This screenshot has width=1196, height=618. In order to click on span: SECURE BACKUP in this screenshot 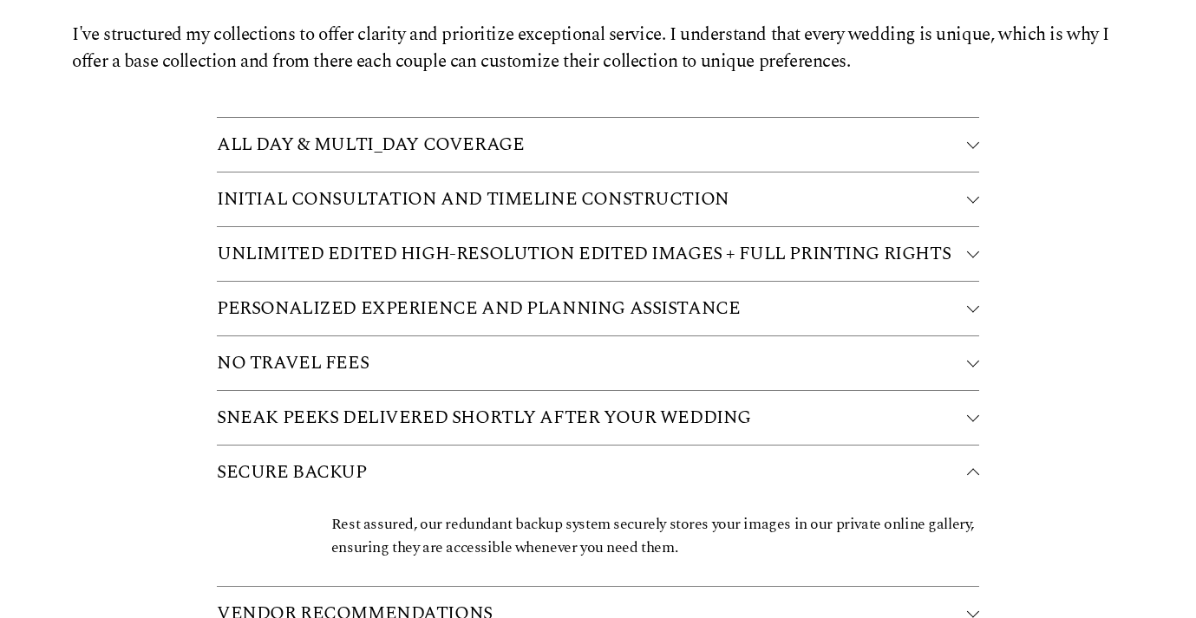, I will do `click(591, 473)`.